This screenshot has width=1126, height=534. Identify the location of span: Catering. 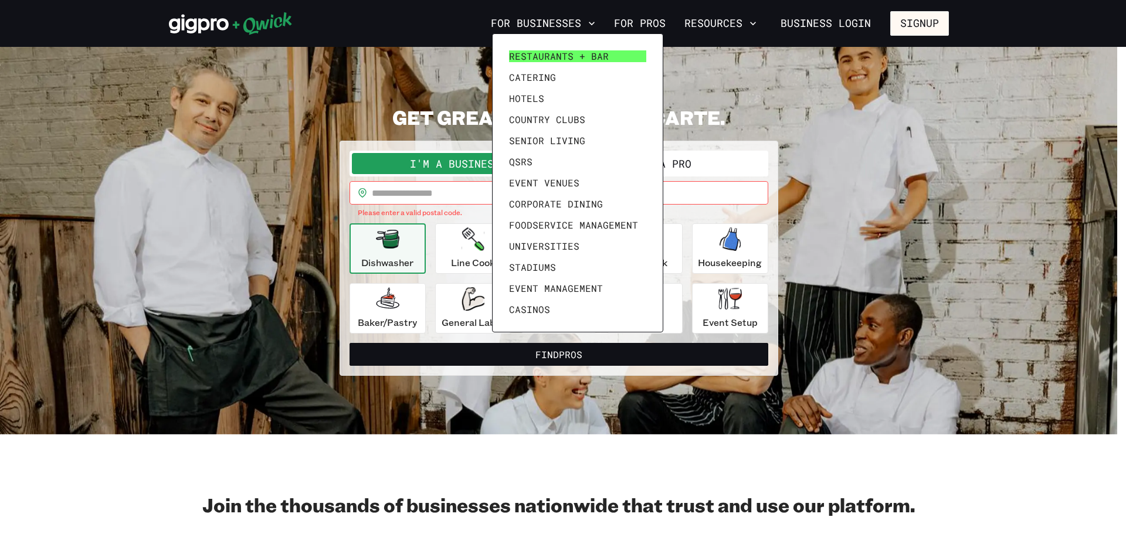
(532, 77).